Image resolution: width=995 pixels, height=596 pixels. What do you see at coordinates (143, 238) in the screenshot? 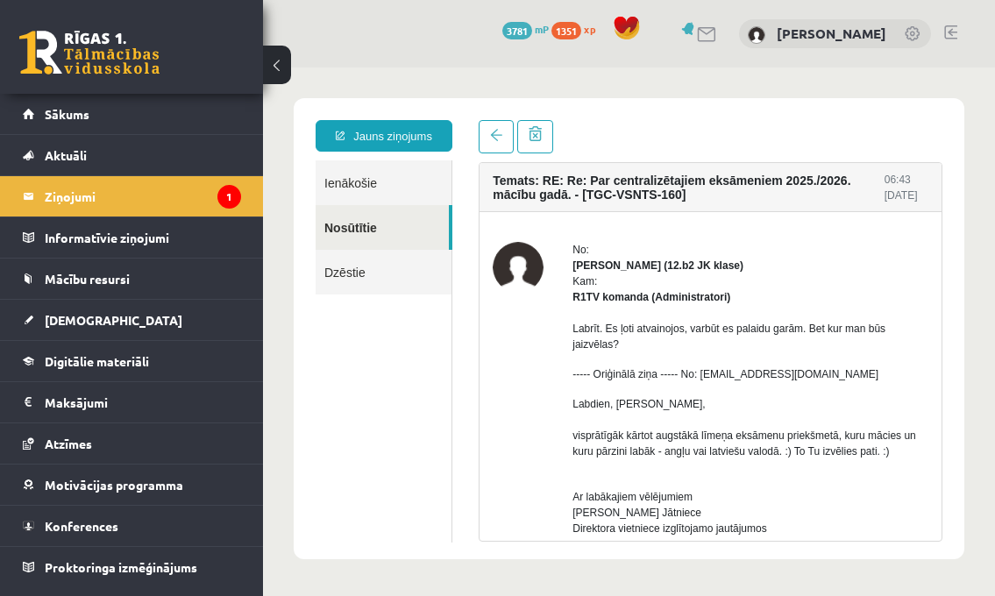
I see `legend: Informatīvie ziņojumi` at bounding box center [143, 238].